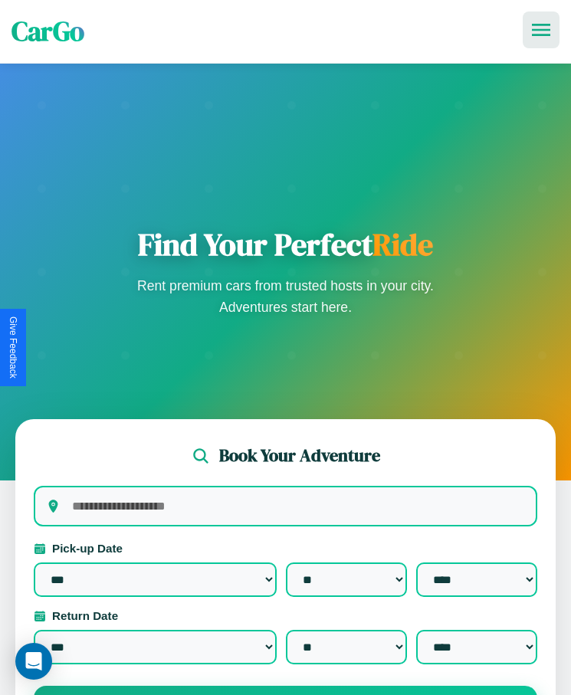 The height and width of the screenshot is (695, 571). What do you see at coordinates (300, 455) in the screenshot?
I see `h2: Book Your Adventure` at bounding box center [300, 455].